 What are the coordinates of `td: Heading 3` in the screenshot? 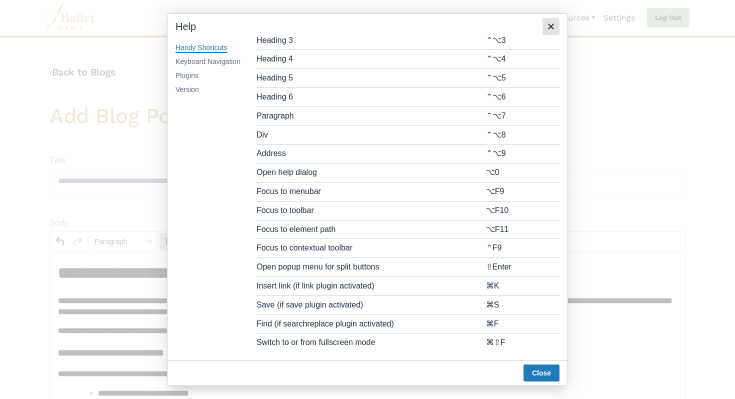 It's located at (371, 41).